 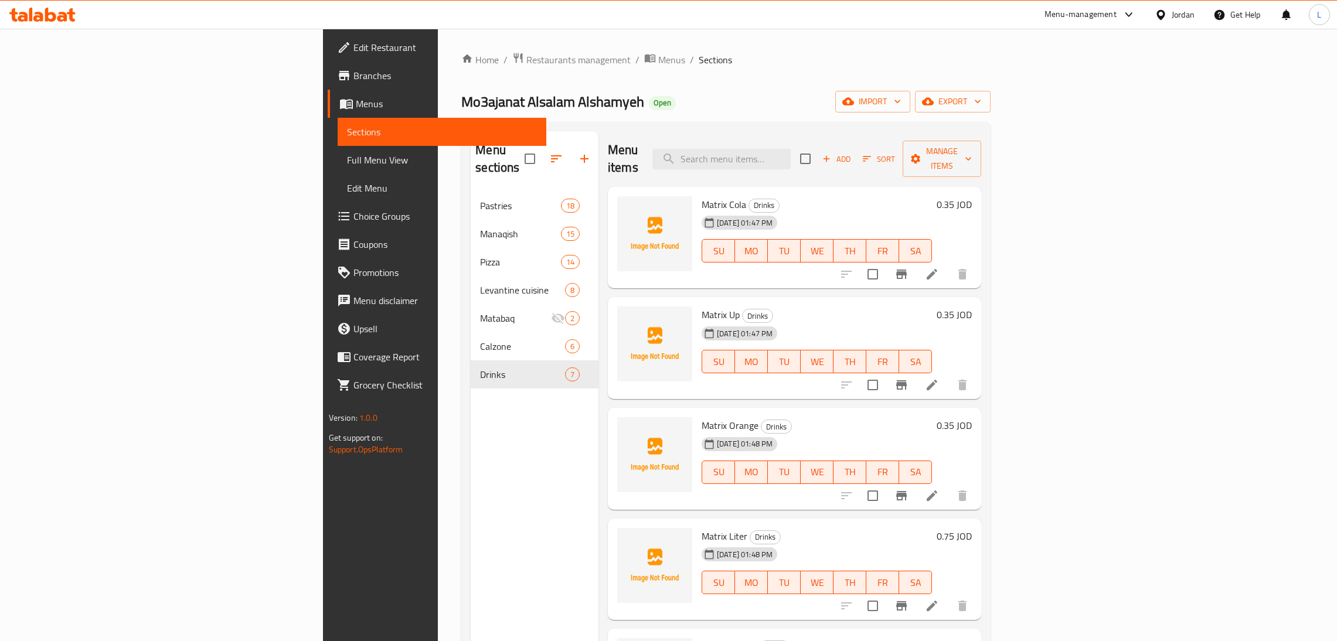 What do you see at coordinates (530, 159) in the screenshot?
I see `span: Select all sections` at bounding box center [530, 159].